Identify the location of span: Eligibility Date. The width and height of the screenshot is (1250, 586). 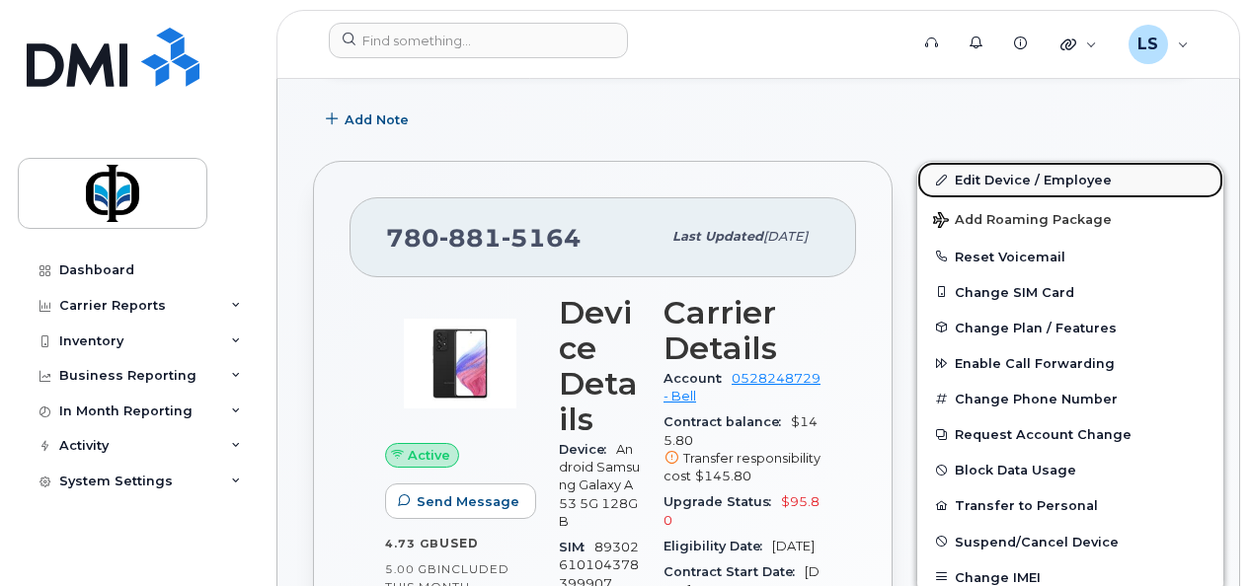
(718, 546).